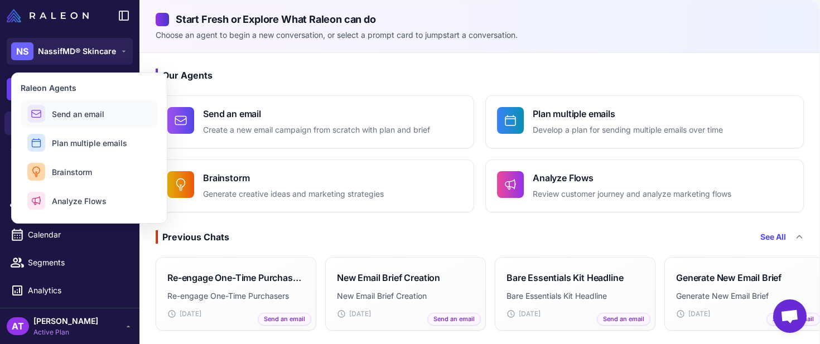 This screenshot has height=344, width=820. What do you see at coordinates (70, 207) in the screenshot?
I see `a: Campaigns` at bounding box center [70, 207].